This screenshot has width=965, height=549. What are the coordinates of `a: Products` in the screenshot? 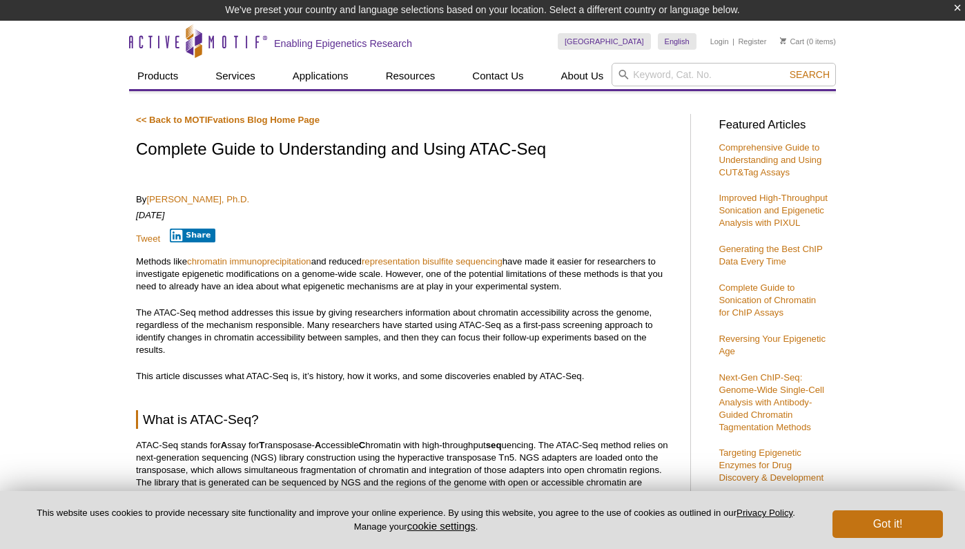 It's located at (157, 76).